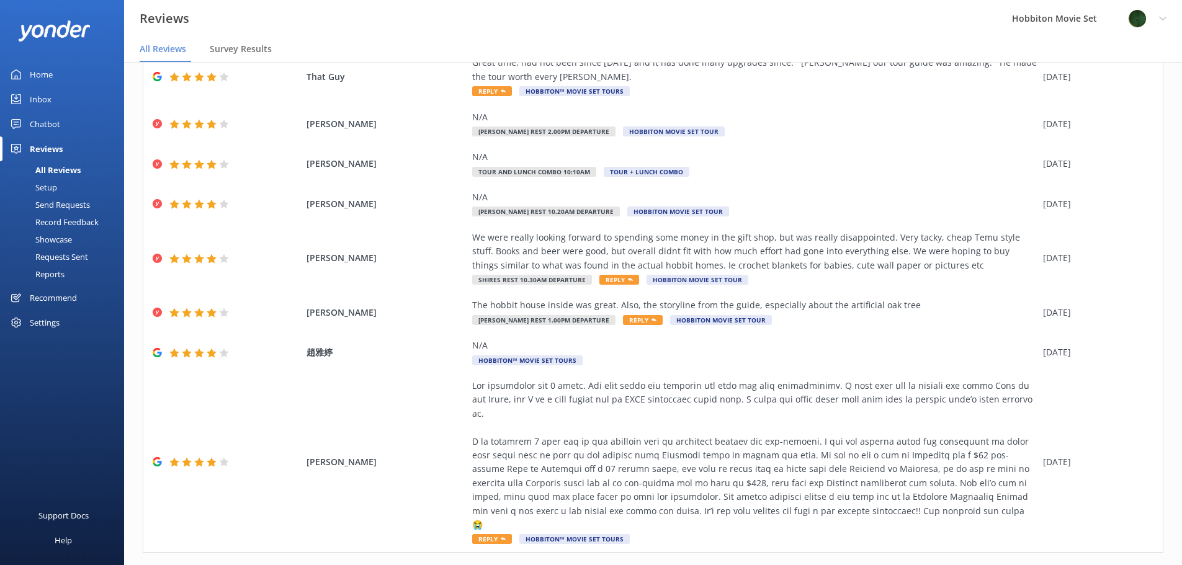 The width and height of the screenshot is (1182, 565). Describe the element at coordinates (754, 305) in the screenshot. I see `div: The hobbit house inside was great. Also, the storyline from the guide, especially about the artif...` at that location.